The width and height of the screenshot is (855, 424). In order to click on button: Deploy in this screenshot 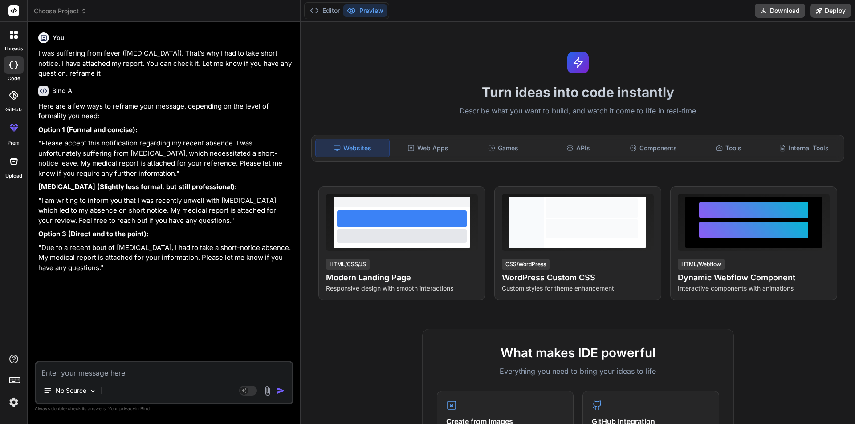, I will do `click(830, 11)`.